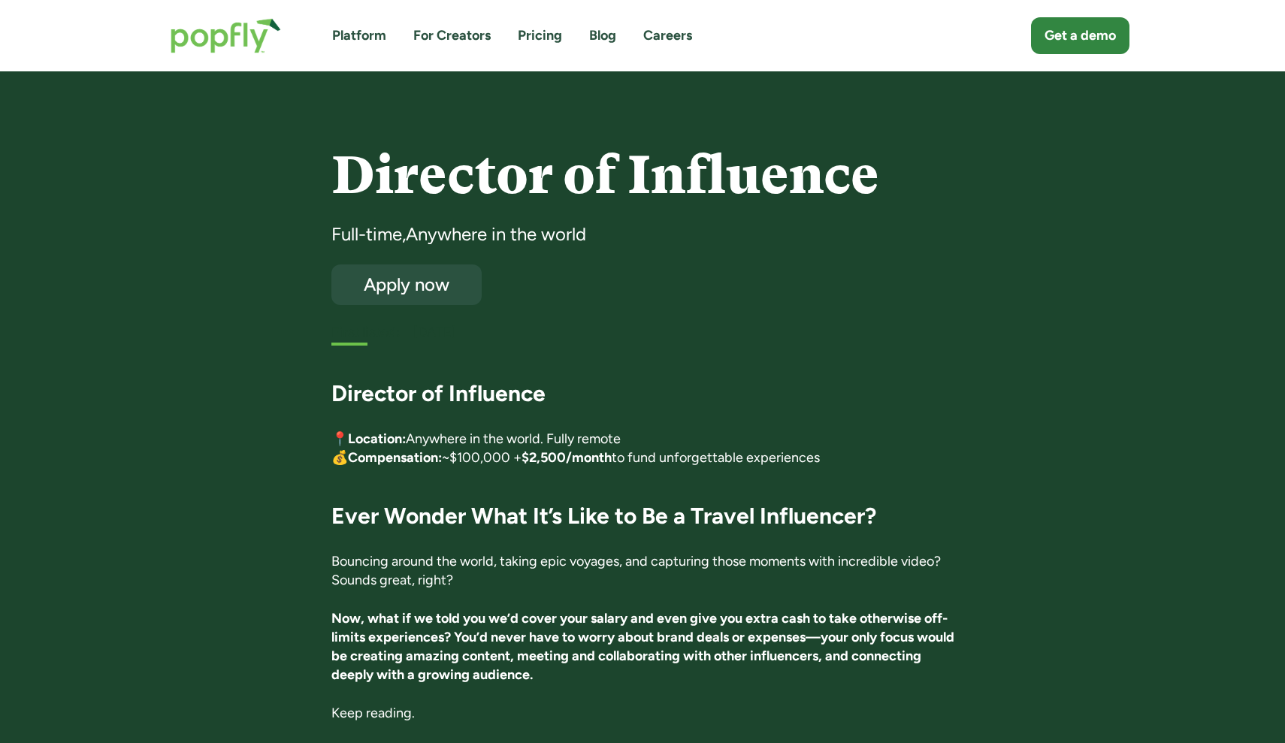 This screenshot has height=743, width=1285. I want to click on strong: $2,500/month, so click(567, 458).